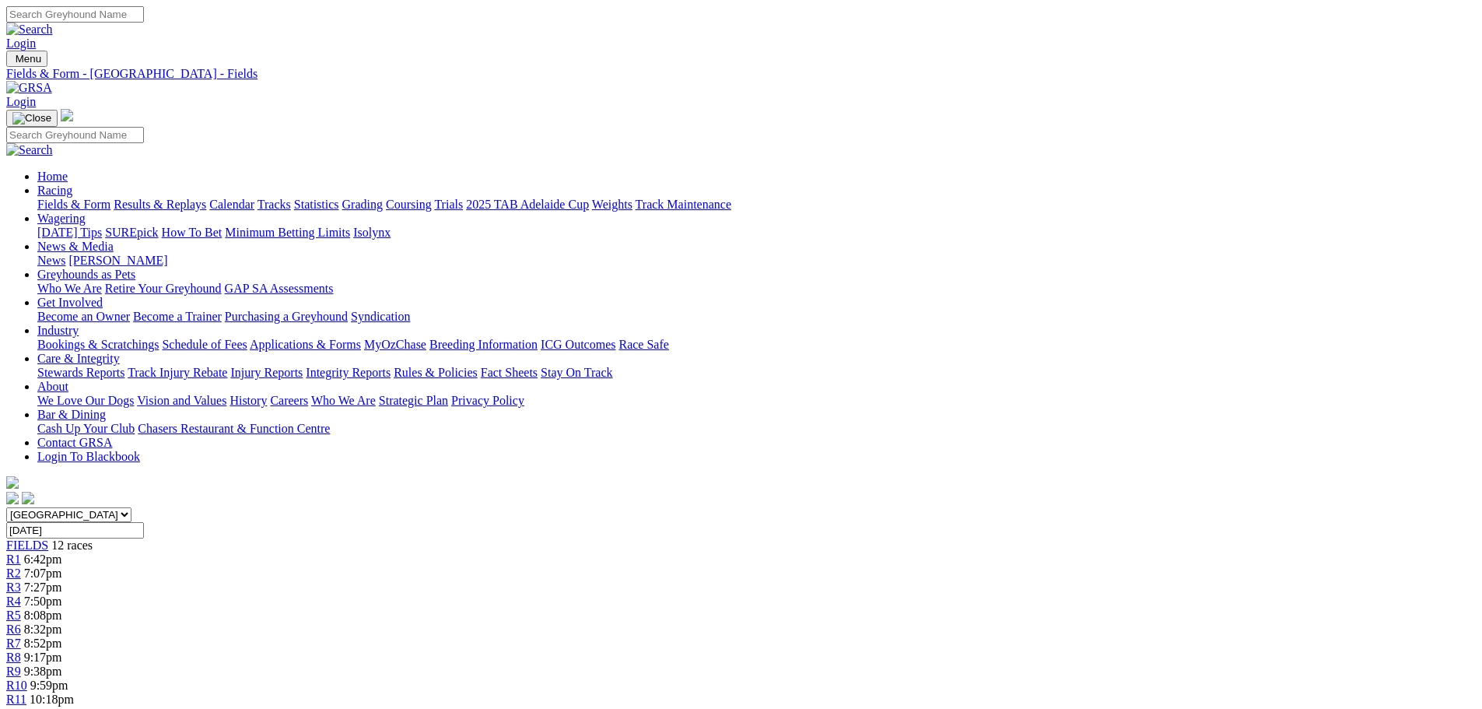 This screenshot has width=1482, height=709. Describe the element at coordinates (413, 400) in the screenshot. I see `a: Strategic Plan` at that location.